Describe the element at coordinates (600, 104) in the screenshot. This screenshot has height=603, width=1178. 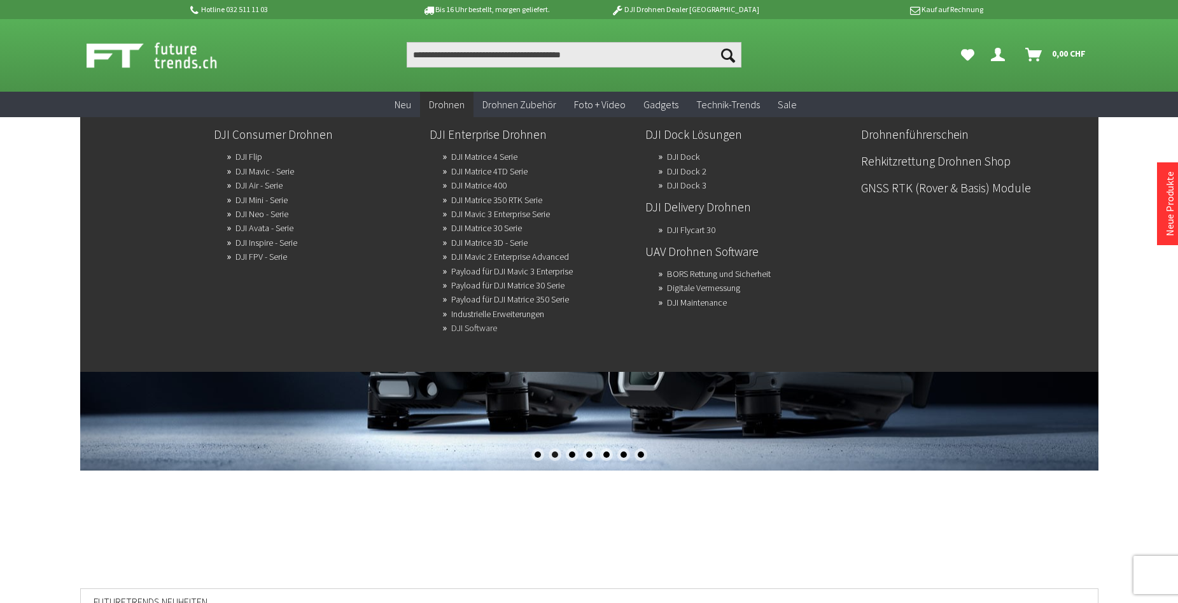
I see `span: Foto + Video` at that location.